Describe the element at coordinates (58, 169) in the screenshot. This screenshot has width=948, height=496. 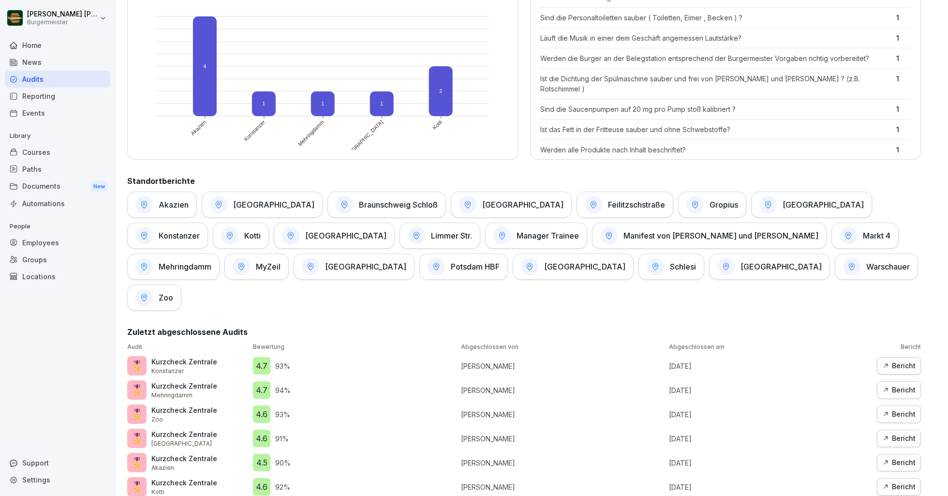
I see `div: Paths` at that location.